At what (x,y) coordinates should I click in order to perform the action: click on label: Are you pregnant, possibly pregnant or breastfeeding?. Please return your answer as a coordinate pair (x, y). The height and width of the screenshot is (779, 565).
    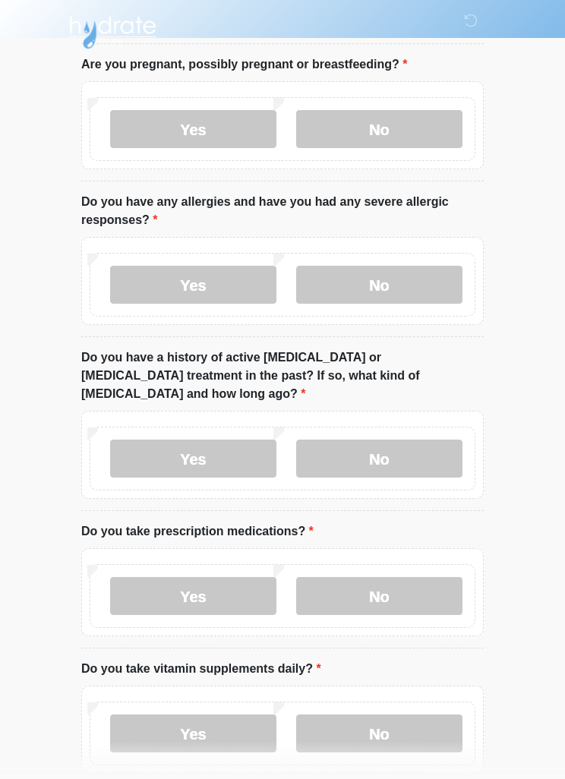
    Looking at the image, I should click on (244, 65).